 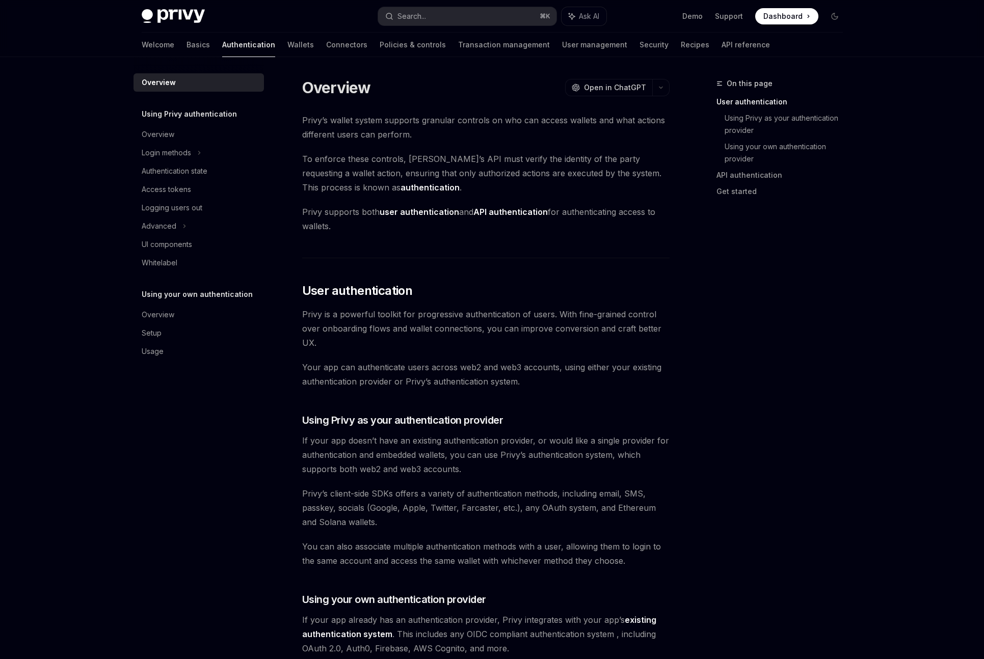 I want to click on span: Privy’s wallet system supports granular controls on who can access wallets and what actions diffe..., so click(x=485, y=127).